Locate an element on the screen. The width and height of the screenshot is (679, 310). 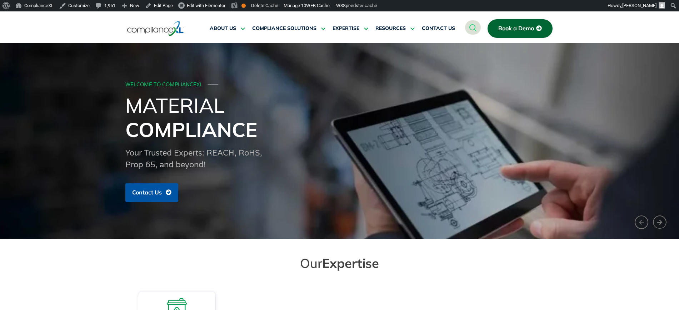
h2: Our is located at coordinates (340, 263).